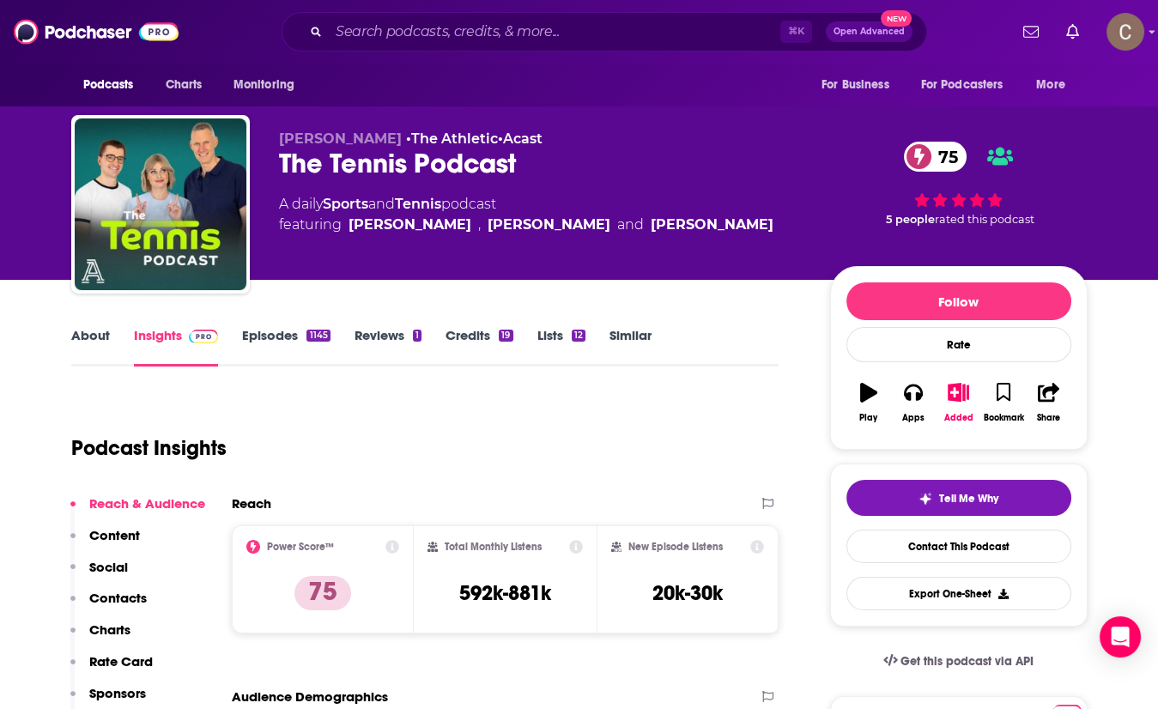 Image resolution: width=1158 pixels, height=709 pixels. I want to click on button: Rate Card, so click(112, 669).